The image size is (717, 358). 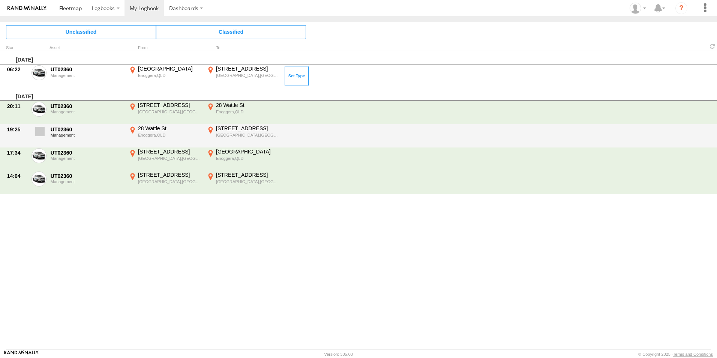 I want to click on a: Terms and Conditions, so click(x=693, y=354).